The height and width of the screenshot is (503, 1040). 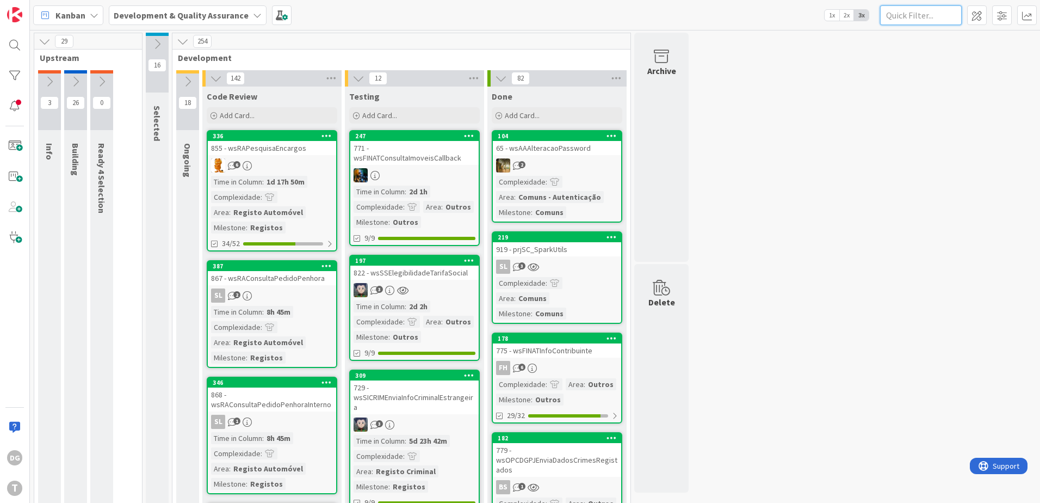 What do you see at coordinates (417, 136) in the screenshot?
I see `div: 247` at bounding box center [417, 136].